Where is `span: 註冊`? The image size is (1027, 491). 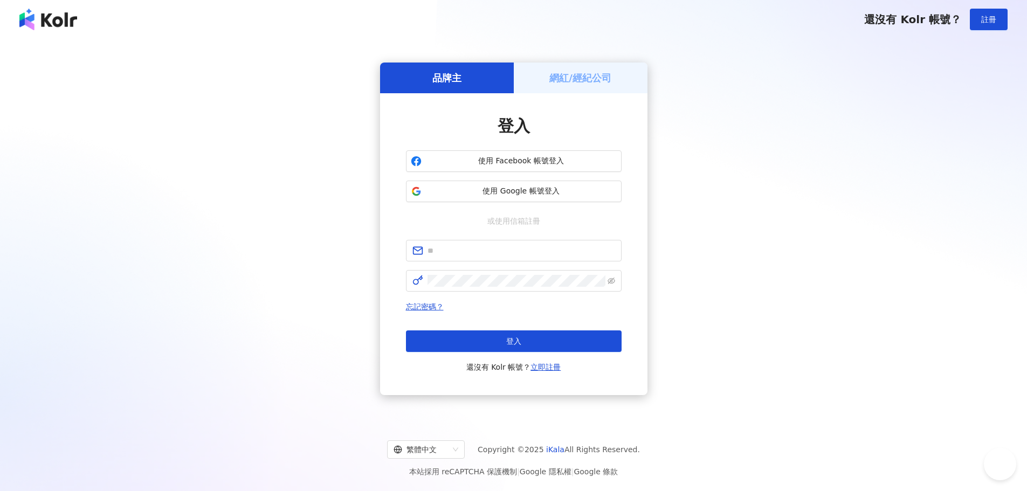 span: 註冊 is located at coordinates (988, 19).